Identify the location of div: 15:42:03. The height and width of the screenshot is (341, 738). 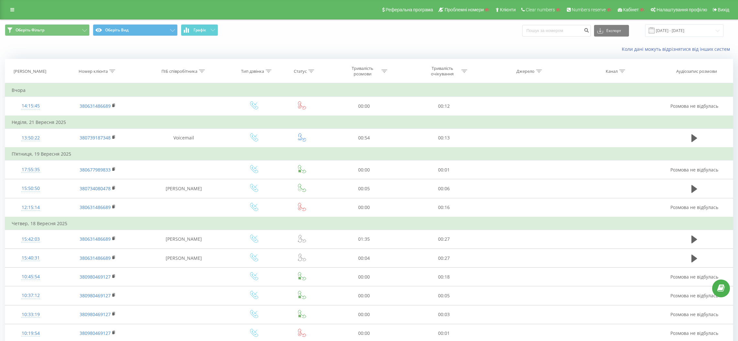
(30, 239).